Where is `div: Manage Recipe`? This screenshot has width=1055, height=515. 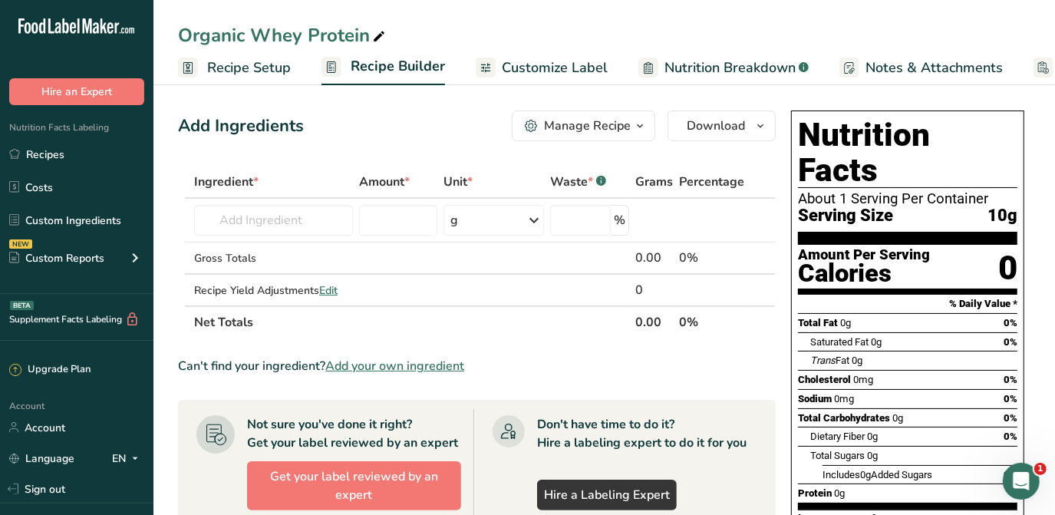
div: Manage Recipe is located at coordinates (587, 126).